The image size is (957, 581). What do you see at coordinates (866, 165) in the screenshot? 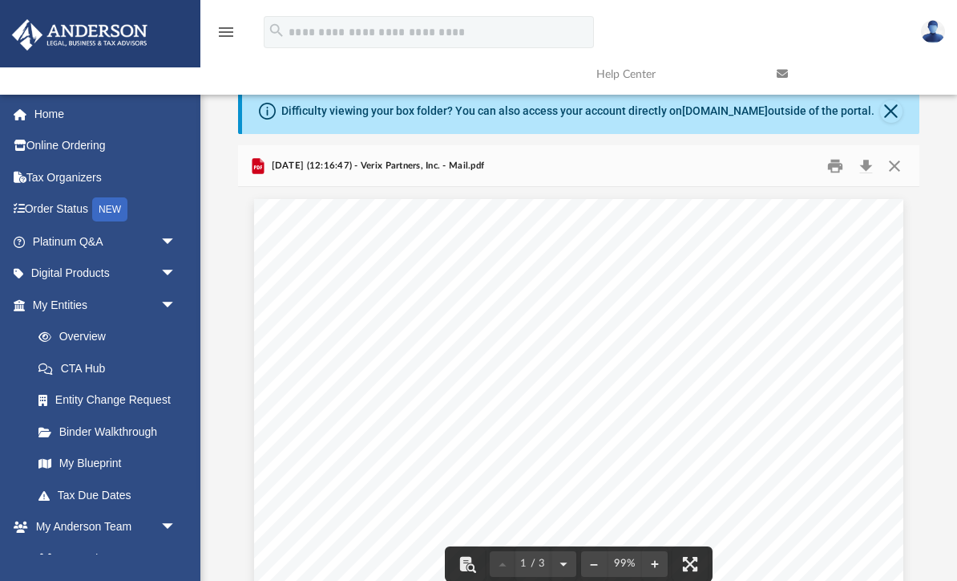
I see `button: Download` at bounding box center [866, 165].